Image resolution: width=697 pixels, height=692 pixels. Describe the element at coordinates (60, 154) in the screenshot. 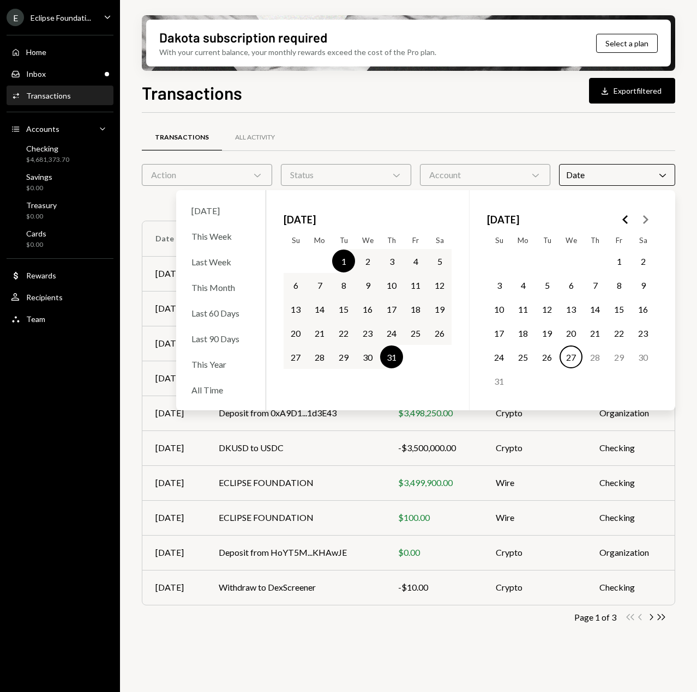

I see `a: Checking$4,681,373.70` at that location.